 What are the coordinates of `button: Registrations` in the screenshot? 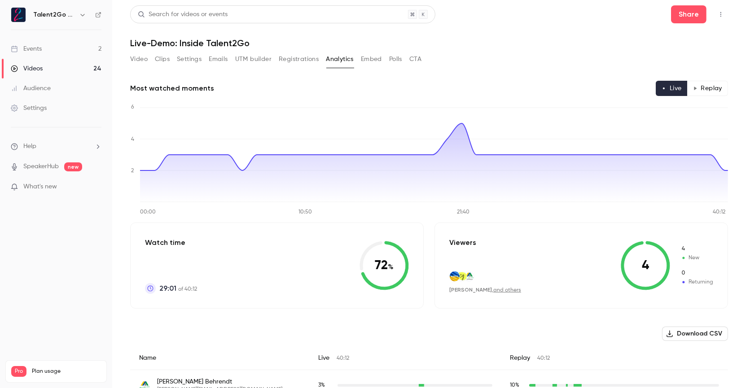 It's located at (299, 59).